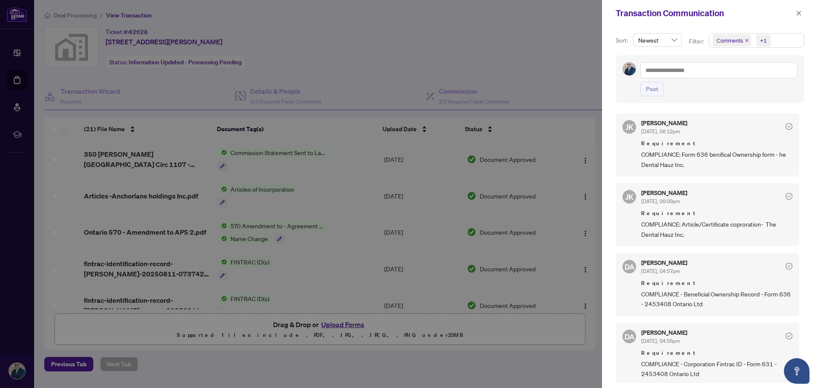 This screenshot has width=818, height=388. I want to click on div: +1, so click(764, 40).